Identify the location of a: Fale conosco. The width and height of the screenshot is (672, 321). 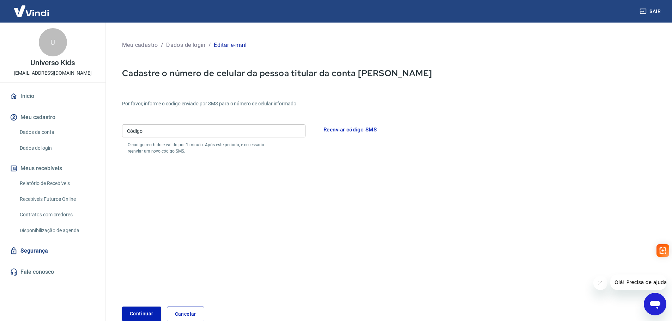
(53, 272).